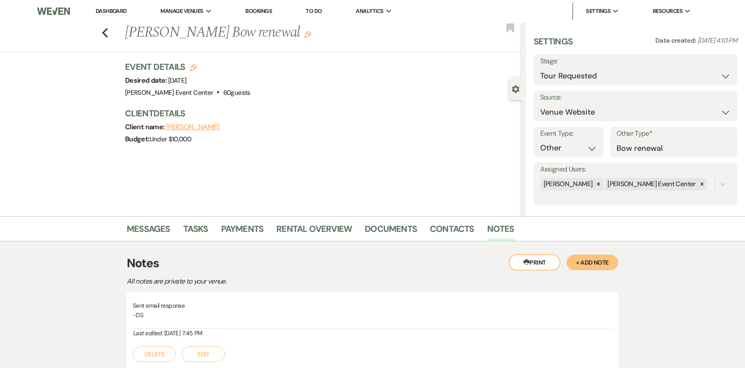 The width and height of the screenshot is (745, 368). Describe the element at coordinates (188, 67) in the screenshot. I see `h3: Event Details` at that location.